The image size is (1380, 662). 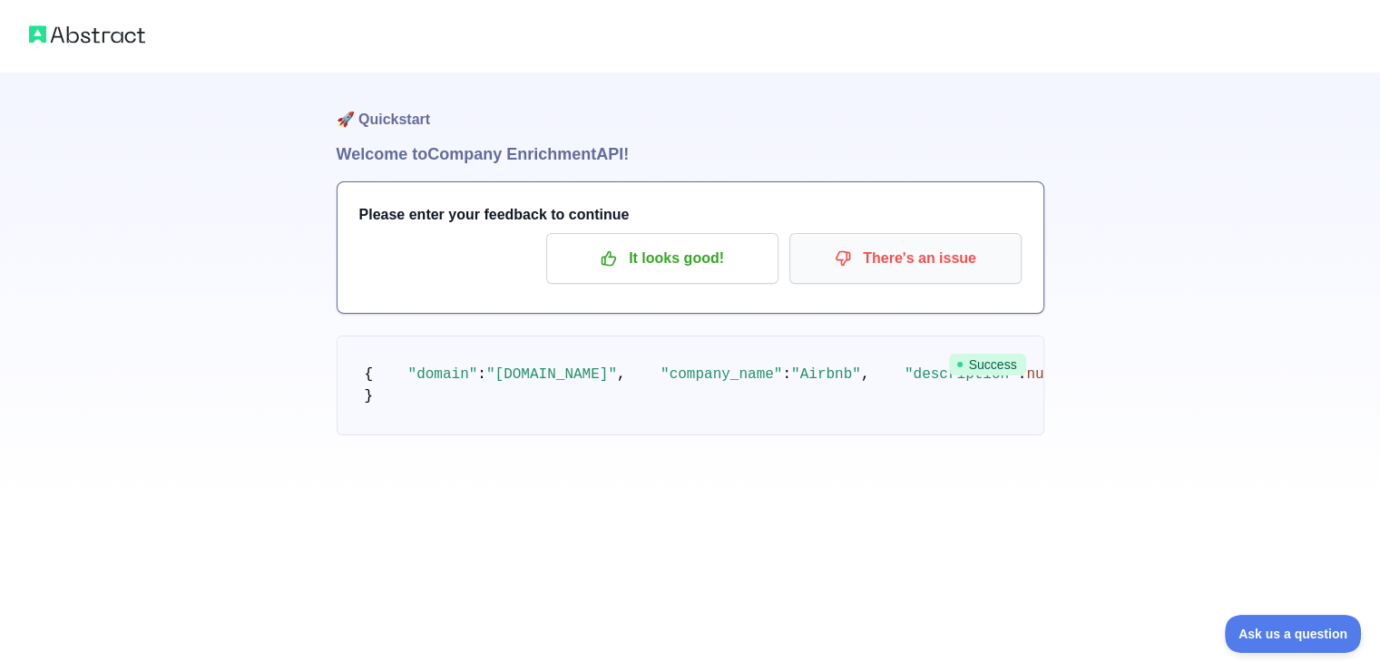 What do you see at coordinates (662, 259) in the screenshot?
I see `p: It looks good!` at bounding box center [662, 259].